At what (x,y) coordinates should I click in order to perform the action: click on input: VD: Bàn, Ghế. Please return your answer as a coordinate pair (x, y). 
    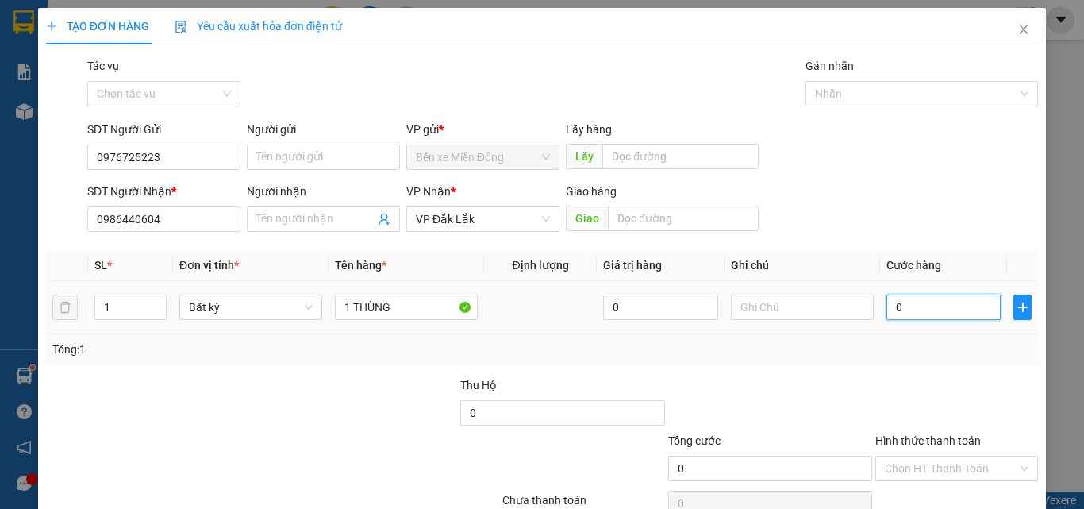
    Looking at the image, I should click on (406, 307).